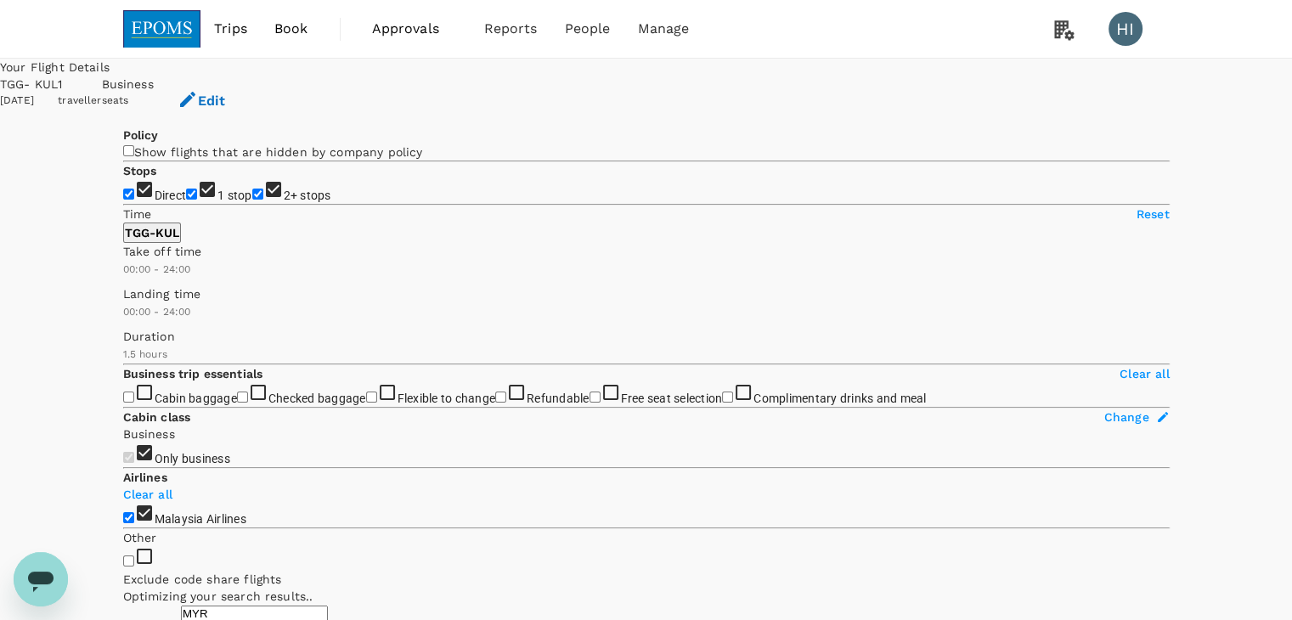 The width and height of the screenshot is (1292, 620). I want to click on span: Refundable, so click(558, 398).